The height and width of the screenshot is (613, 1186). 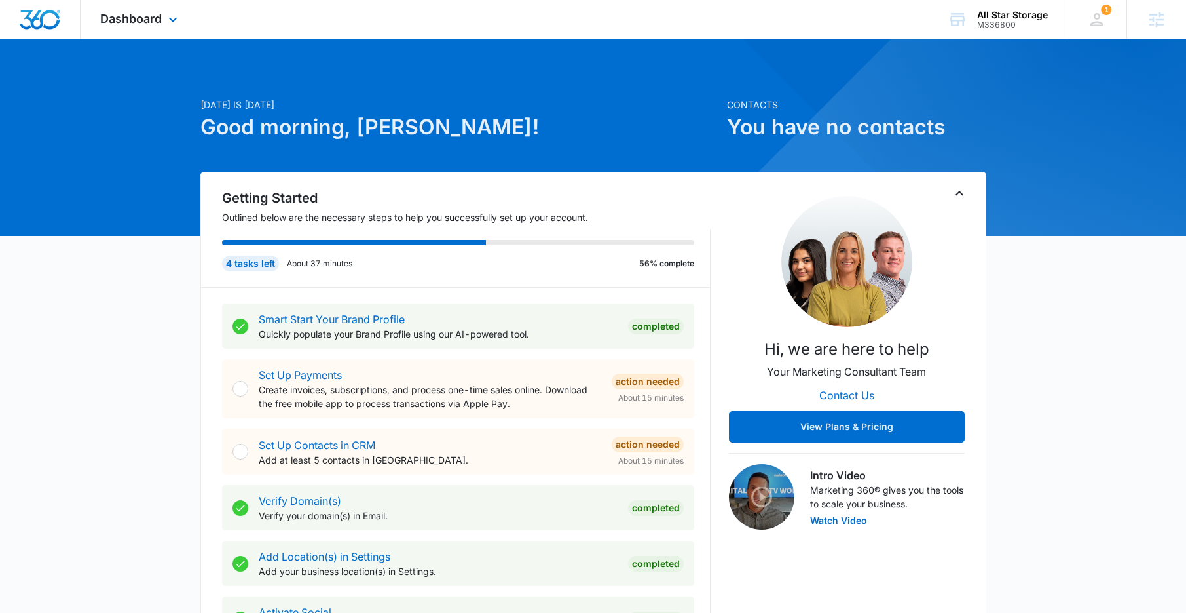 I want to click on img: tab_domain_overview_orange.svg, so click(x=41, y=81).